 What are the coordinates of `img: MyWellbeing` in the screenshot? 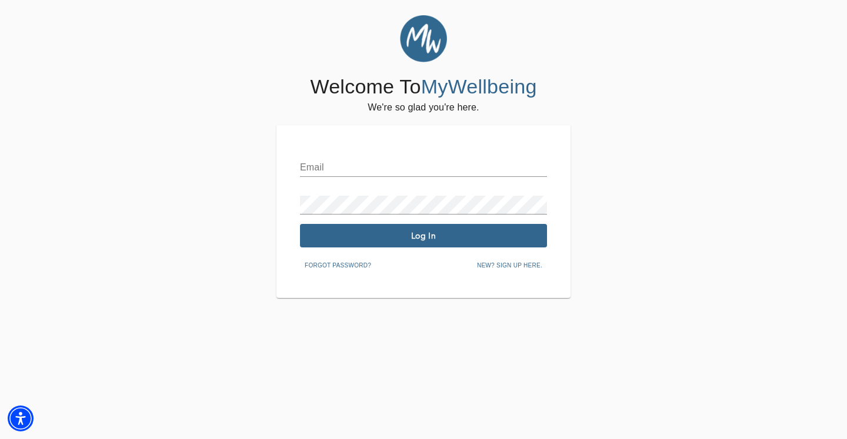 It's located at (423, 39).